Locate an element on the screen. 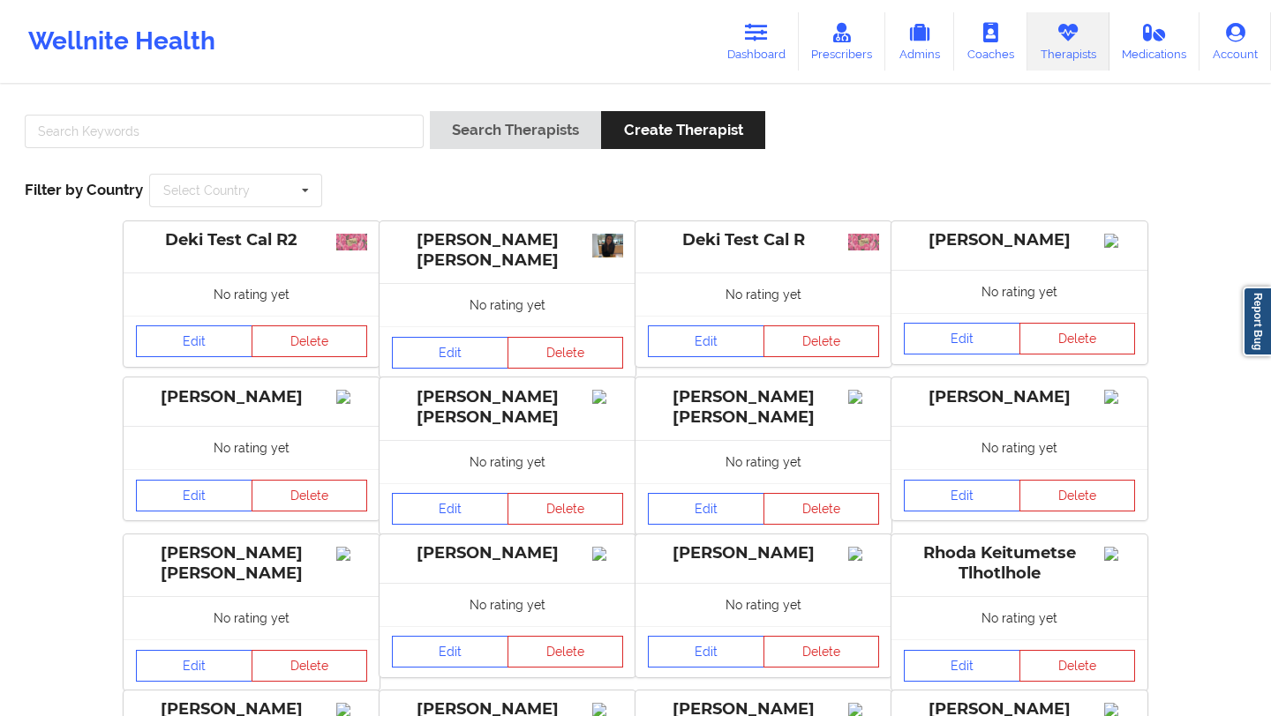 This screenshot has height=716, width=1271. button: Create Therapist is located at coordinates (682, 130).